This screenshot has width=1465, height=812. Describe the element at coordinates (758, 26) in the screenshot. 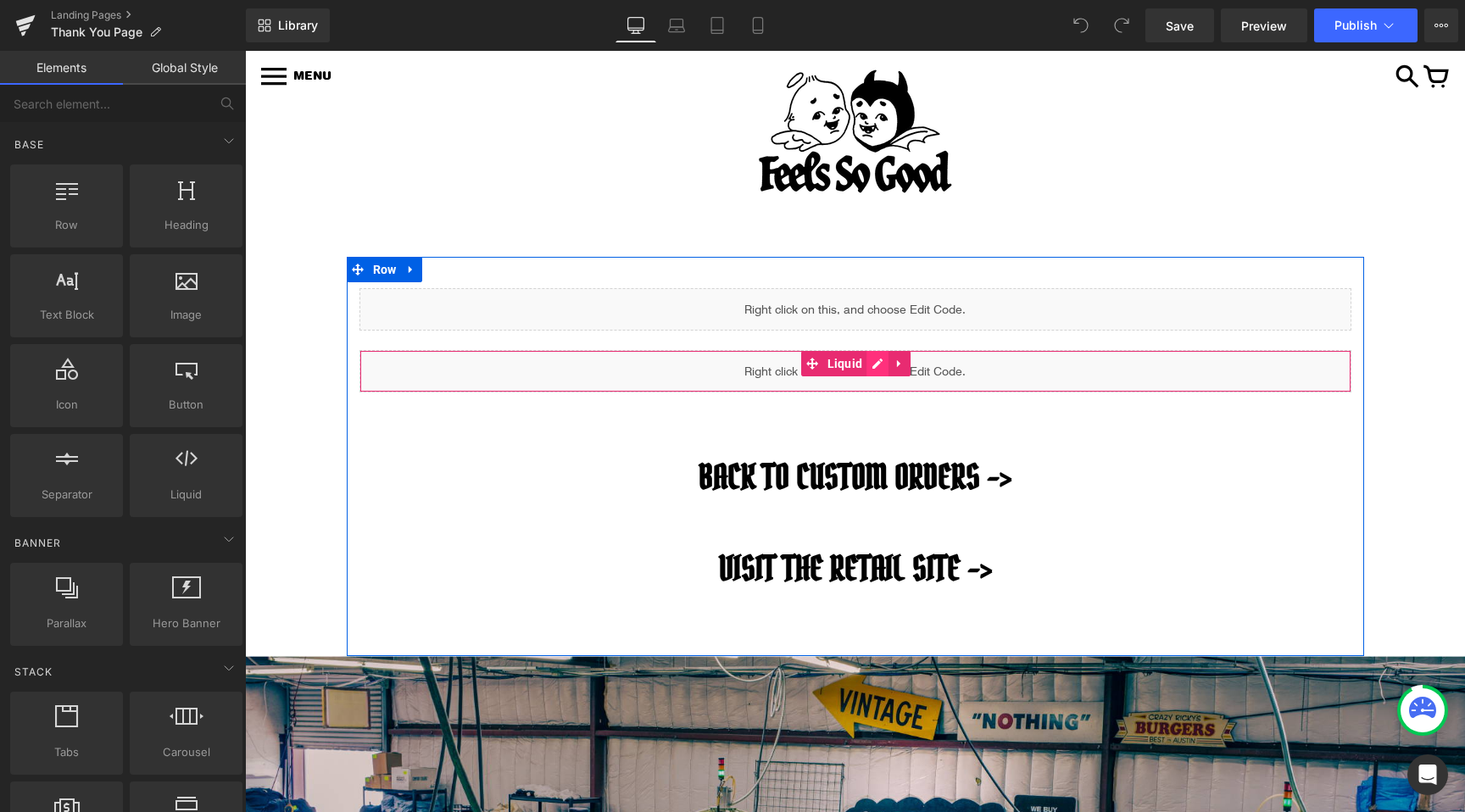

I see `a: Mobile` at that location.